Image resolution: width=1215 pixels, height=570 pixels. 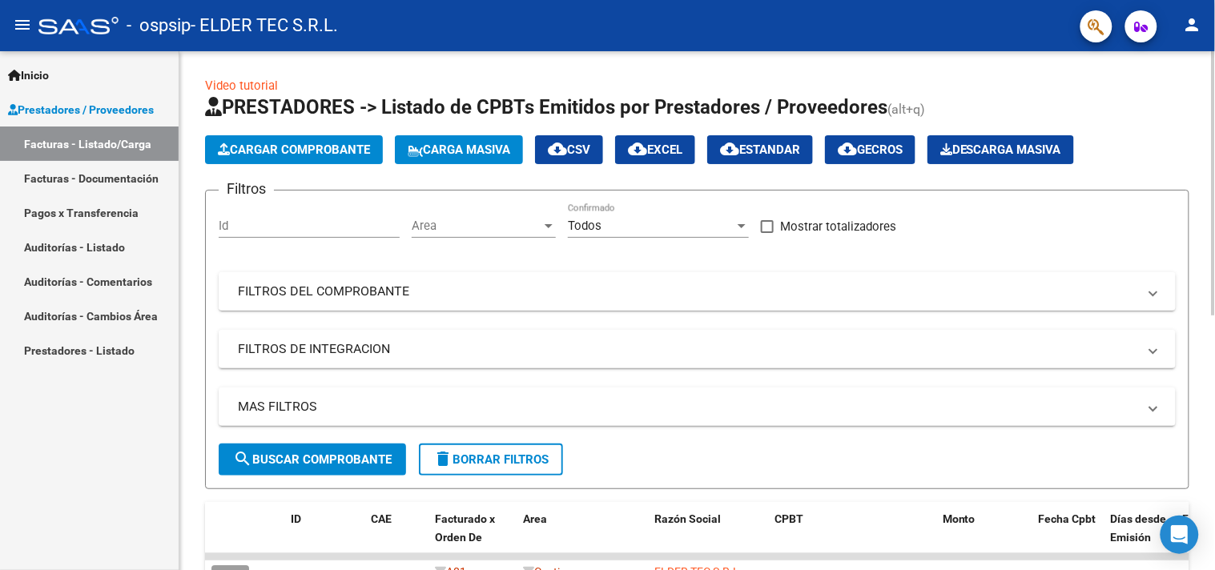 I want to click on mat-panel-title: MAS FILTROS, so click(x=687, y=407).